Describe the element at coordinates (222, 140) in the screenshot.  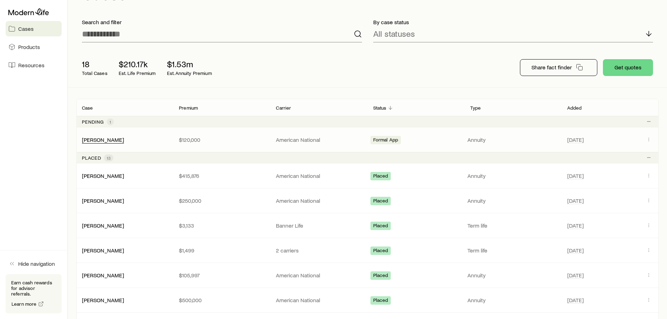
I see `p: $120,000` at that location.